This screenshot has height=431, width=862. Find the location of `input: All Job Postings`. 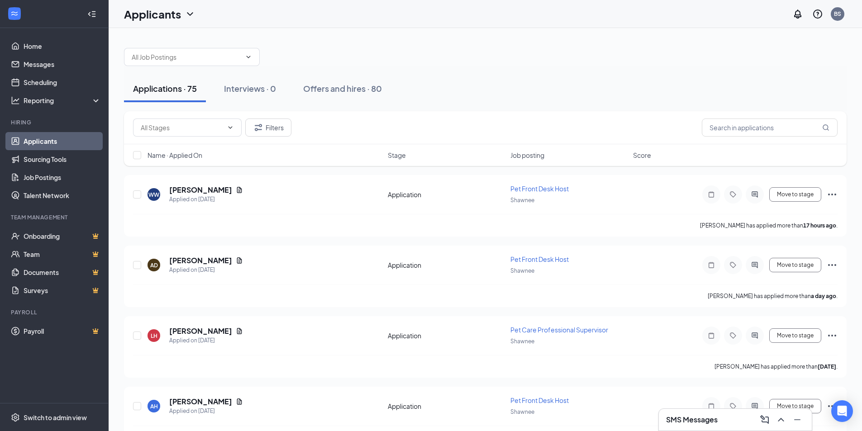

input: All Job Postings is located at coordinates (186, 57).